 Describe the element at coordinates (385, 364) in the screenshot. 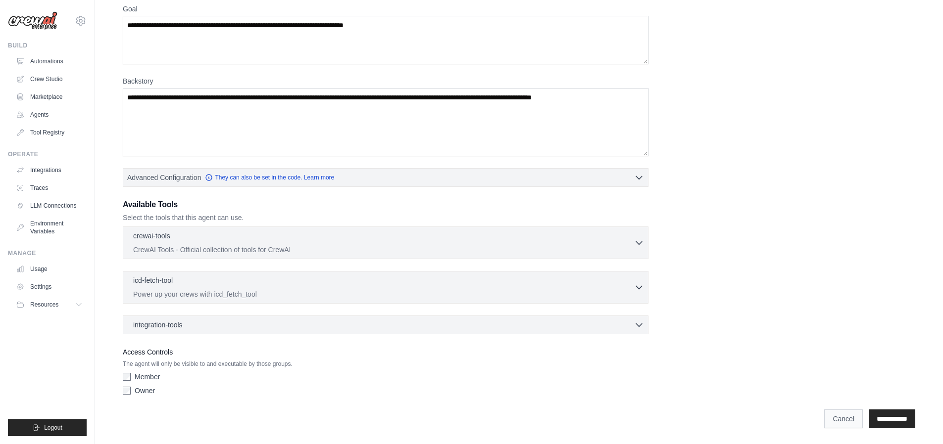

I see `p: The agent will only be visible to and executable by those groups.` at that location.